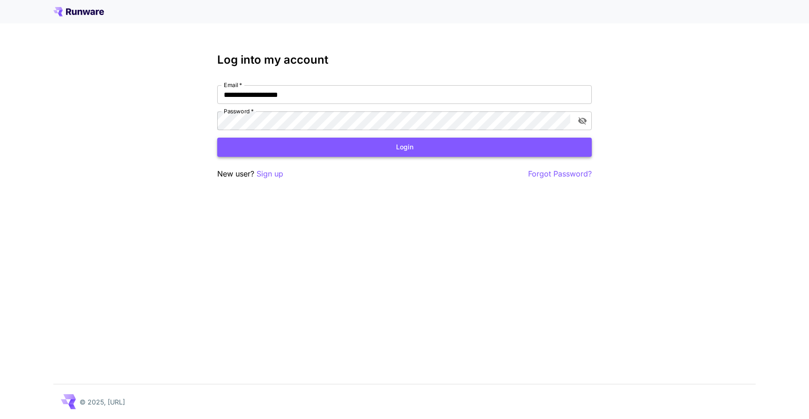 The width and height of the screenshot is (809, 419). What do you see at coordinates (404, 60) in the screenshot?
I see `h3: Log into my account` at bounding box center [404, 60].